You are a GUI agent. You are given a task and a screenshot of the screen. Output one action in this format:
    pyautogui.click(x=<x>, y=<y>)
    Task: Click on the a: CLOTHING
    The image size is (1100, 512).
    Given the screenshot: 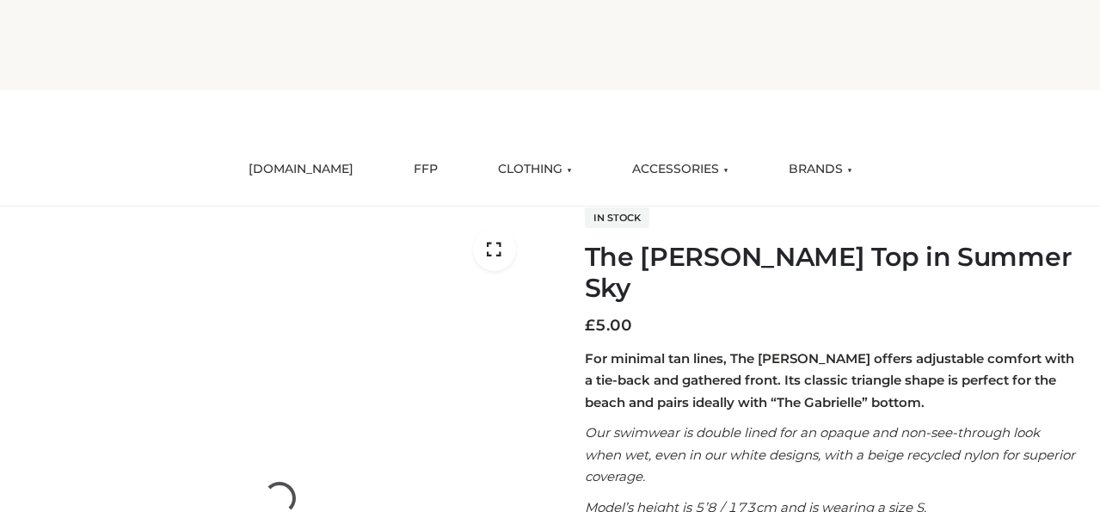 What is the action you would take?
    pyautogui.click(x=535, y=169)
    